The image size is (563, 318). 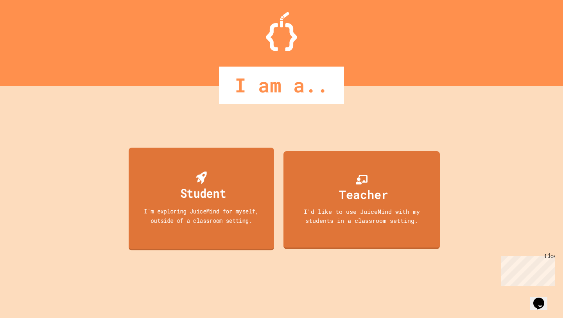 What do you see at coordinates (202, 215) in the screenshot?
I see `div: I'm exploring JuiceMind for myself, outside of a classroom setting.` at bounding box center [202, 215].